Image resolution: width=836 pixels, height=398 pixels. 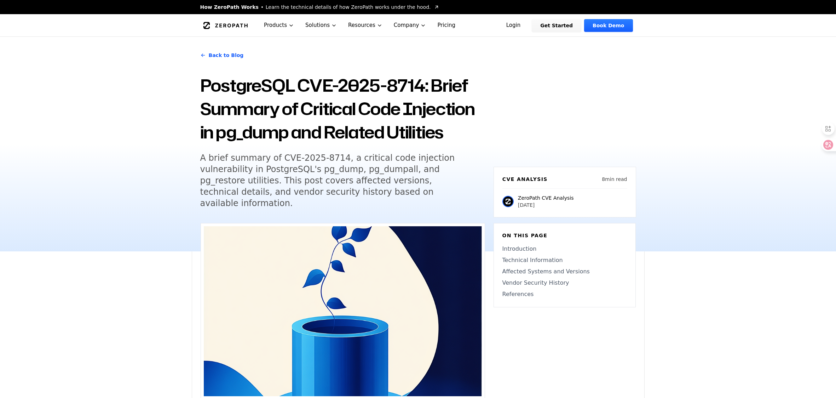 What do you see at coordinates (321, 25) in the screenshot?
I see `button: Solutions` at bounding box center [321, 25].